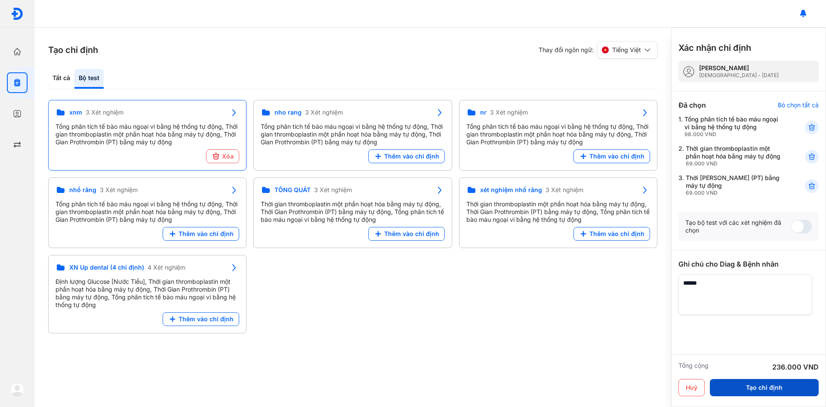  Describe the element at coordinates (222, 156) in the screenshot. I see `button: Xóa` at that location.